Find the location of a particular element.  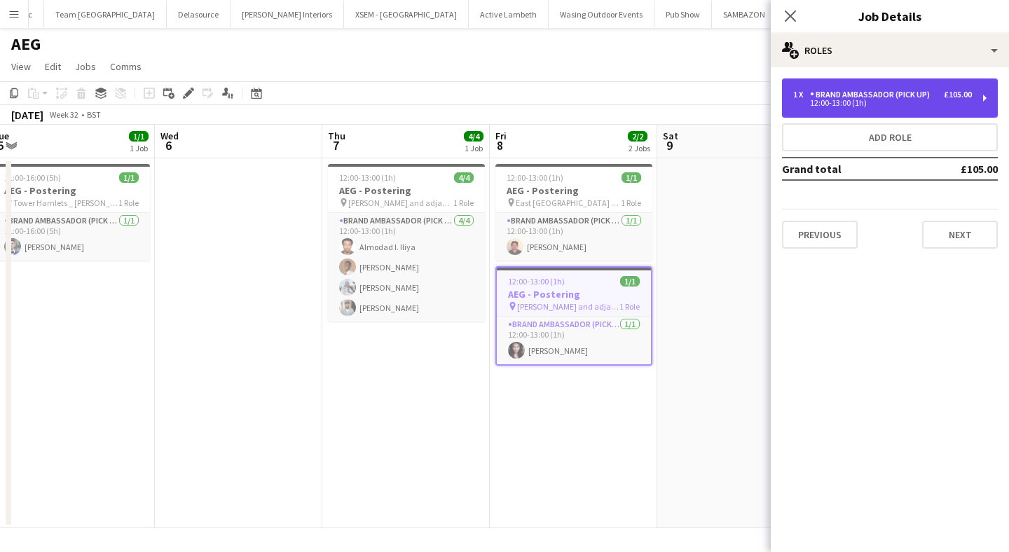

div: Brand Ambassador (Pick up) is located at coordinates (872, 95).